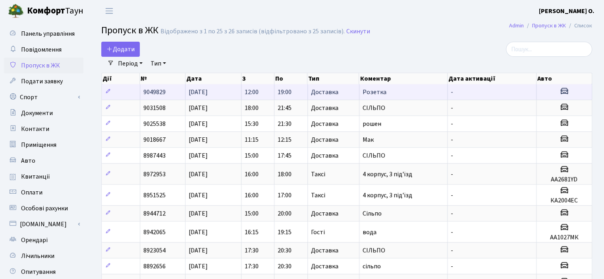 The width and height of the screenshot is (604, 279). I want to click on span: 8892656, so click(155, 267).